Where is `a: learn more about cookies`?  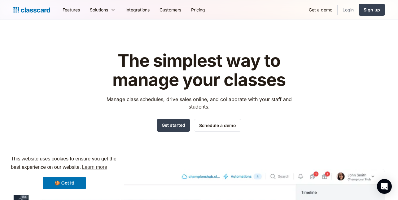
a: learn more about cookies is located at coordinates (94, 168).